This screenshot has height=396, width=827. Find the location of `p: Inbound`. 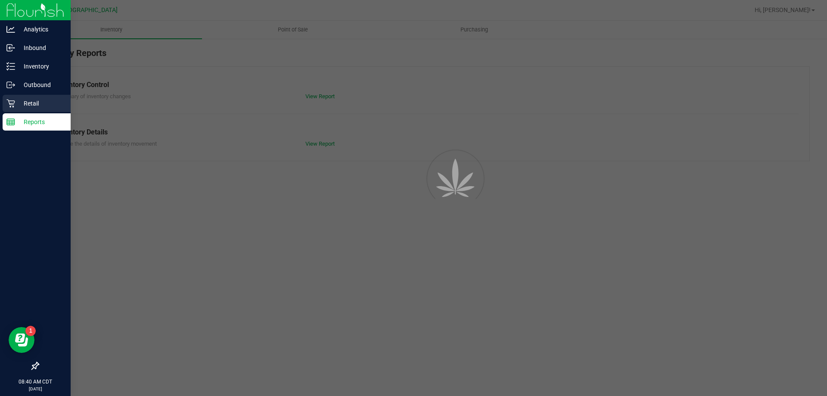

p: Inbound is located at coordinates (41, 48).